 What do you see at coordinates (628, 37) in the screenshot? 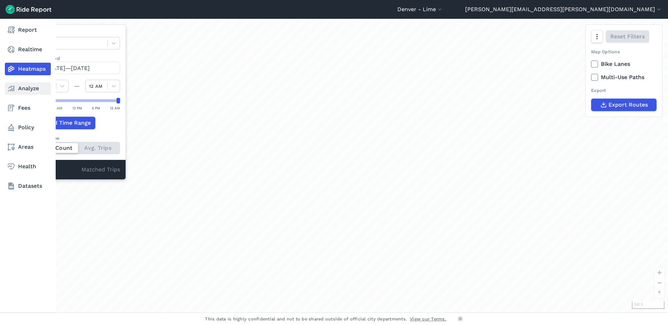
I see `span: Reset Filters` at bounding box center [628, 37].